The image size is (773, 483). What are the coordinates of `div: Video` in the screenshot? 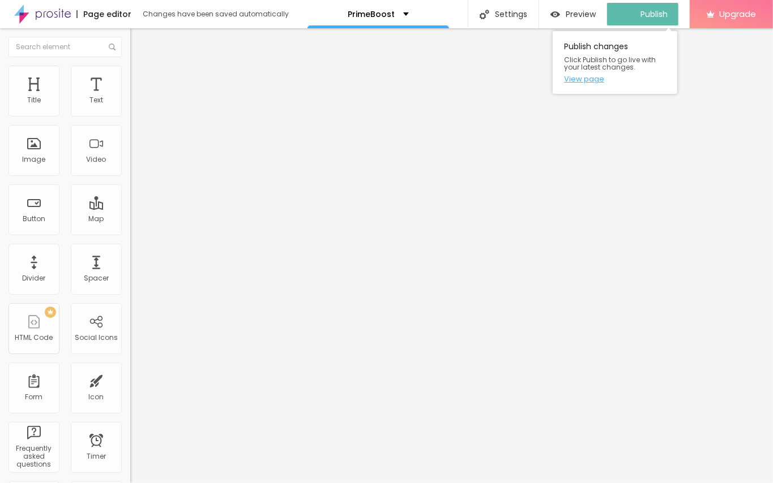 It's located at (96, 160).